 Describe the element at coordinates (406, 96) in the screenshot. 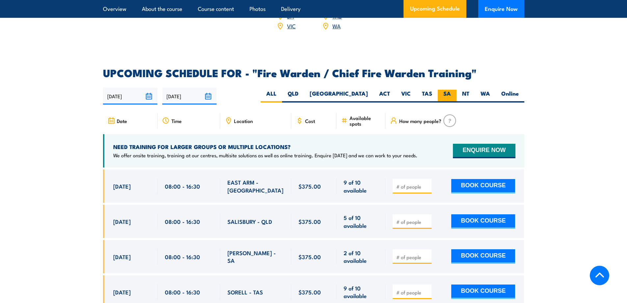

I see `label: VIC` at that location.